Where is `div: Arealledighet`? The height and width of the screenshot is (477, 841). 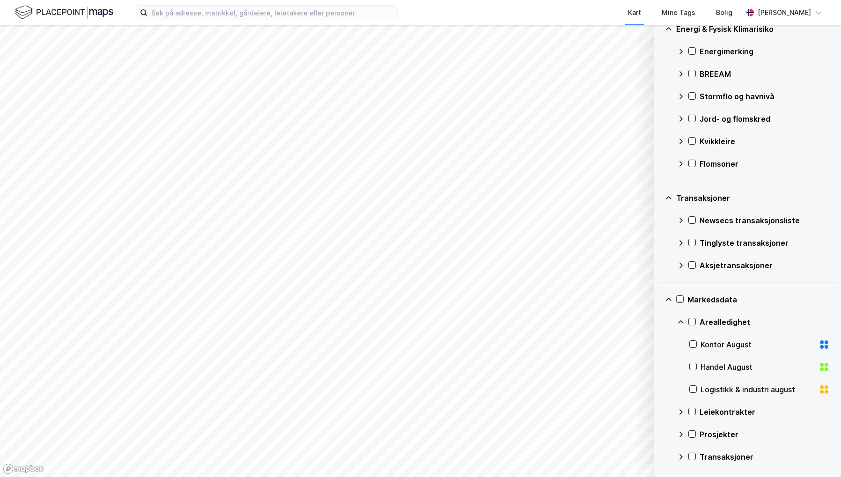
div: Arealledighet is located at coordinates (765, 322).